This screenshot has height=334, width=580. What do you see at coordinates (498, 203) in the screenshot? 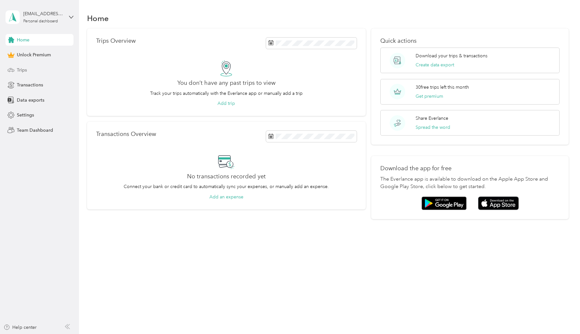
I see `img: App store` at bounding box center [498, 203].